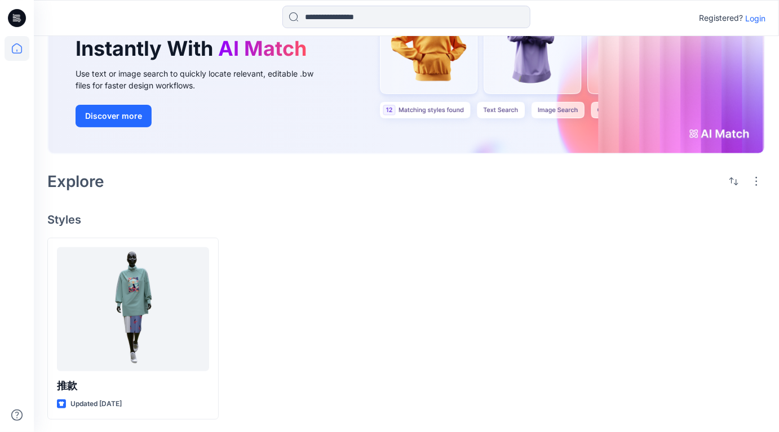  What do you see at coordinates (262, 48) in the screenshot?
I see `span: AI Match` at bounding box center [262, 48].